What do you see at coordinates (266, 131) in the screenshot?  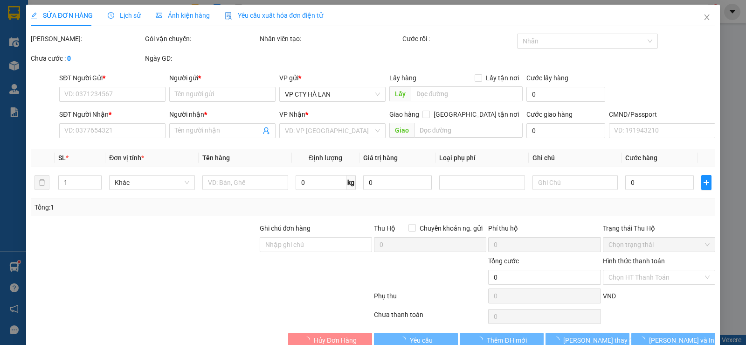 I see `span: user-add` at bounding box center [266, 131].